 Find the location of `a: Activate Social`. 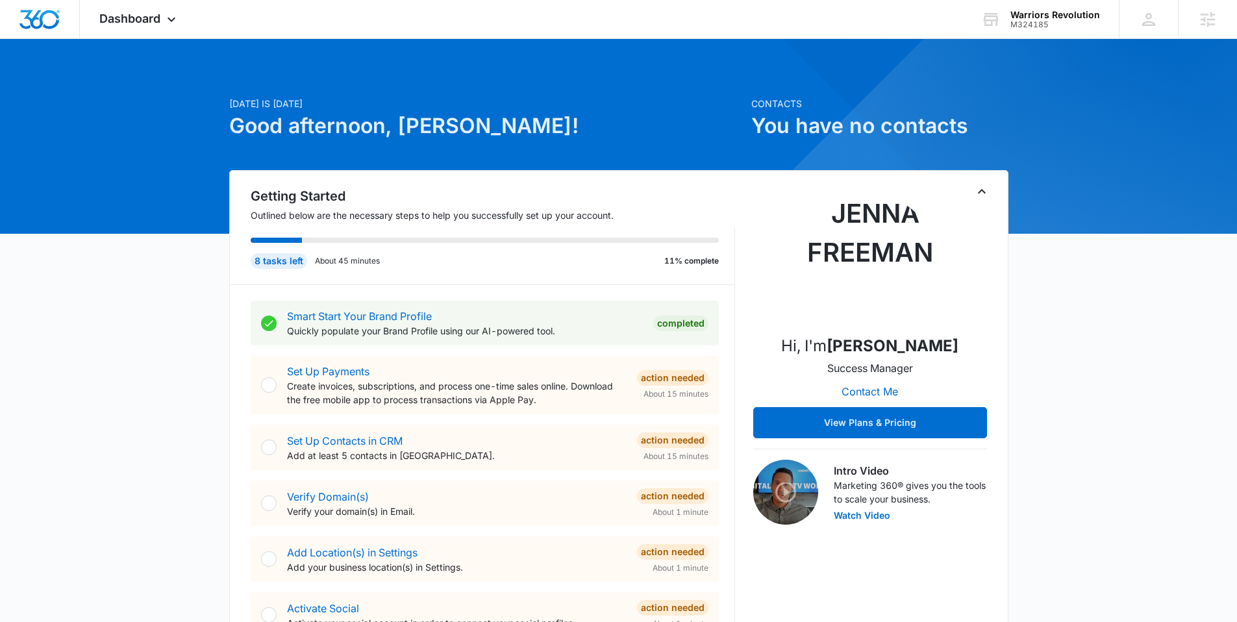

a: Activate Social is located at coordinates (323, 608).